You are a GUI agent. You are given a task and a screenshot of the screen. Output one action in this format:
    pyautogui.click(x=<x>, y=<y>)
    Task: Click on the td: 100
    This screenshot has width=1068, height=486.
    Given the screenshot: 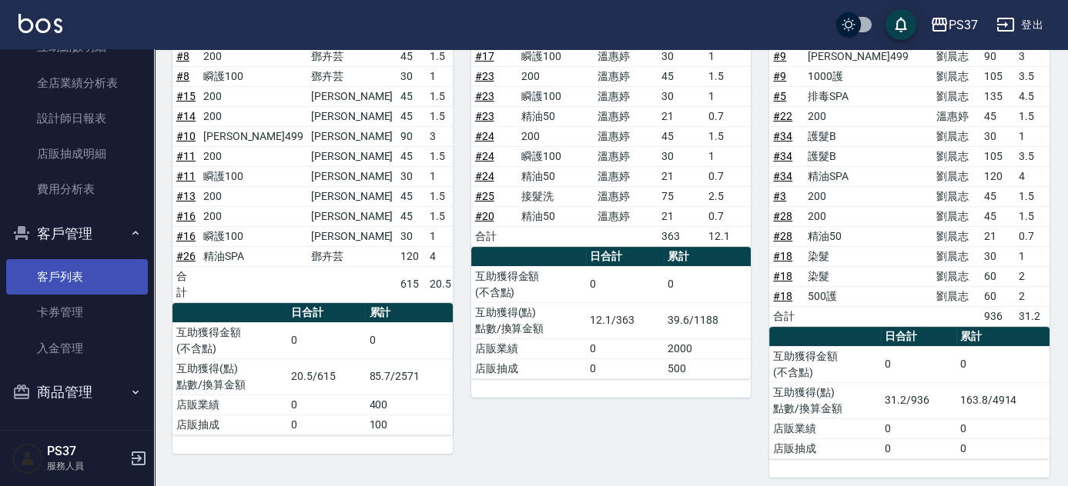 What is the action you would take?
    pyautogui.click(x=408, y=425)
    